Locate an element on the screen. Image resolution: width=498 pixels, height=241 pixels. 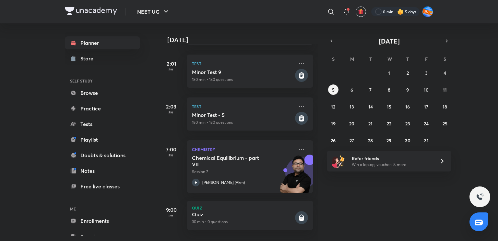
abbr: October 2, 2025 is located at coordinates (408, 73).